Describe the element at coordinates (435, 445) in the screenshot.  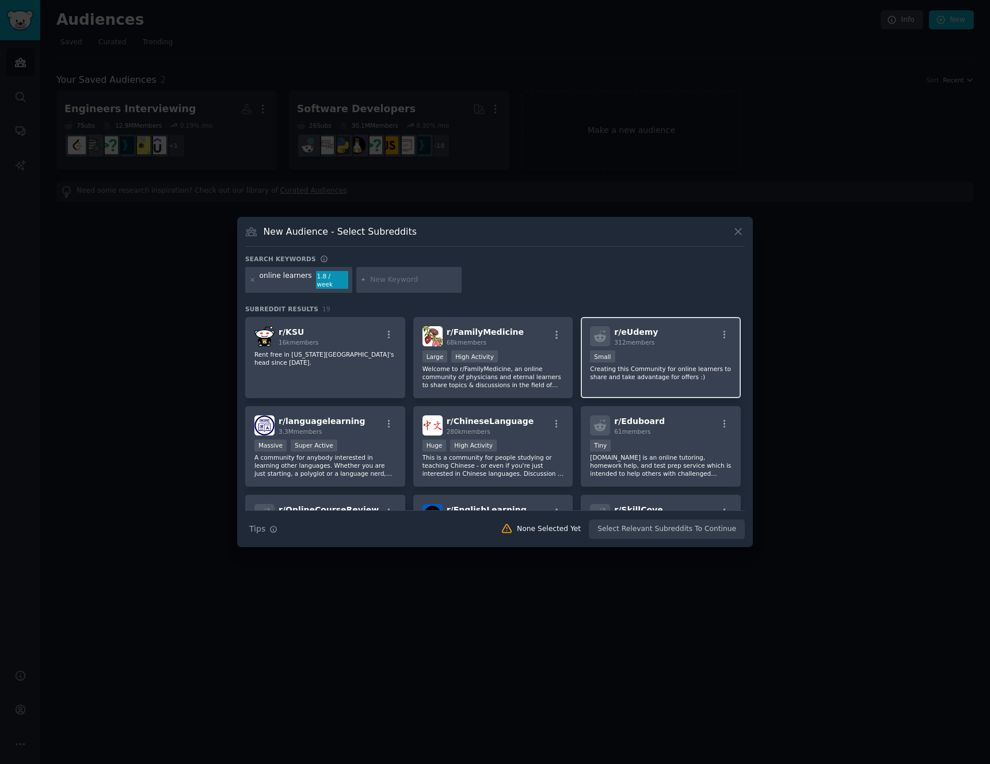
I see `div: Huge` at that location.